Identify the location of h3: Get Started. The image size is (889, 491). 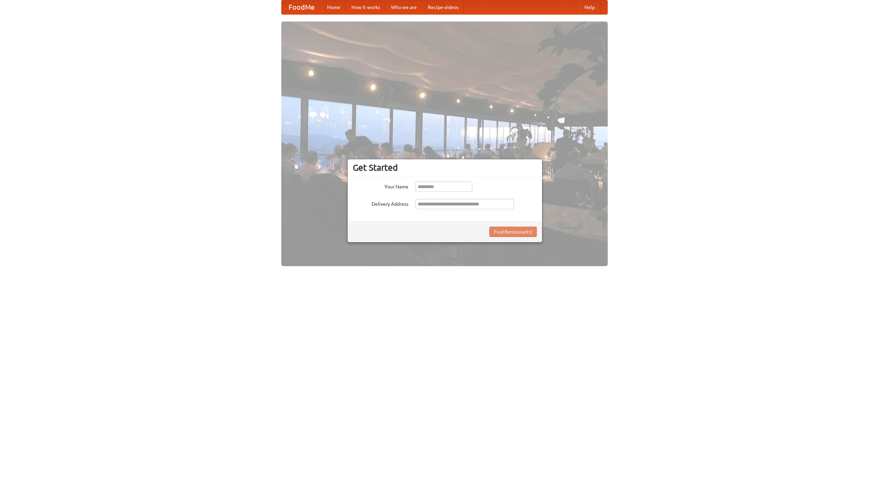
(445, 168).